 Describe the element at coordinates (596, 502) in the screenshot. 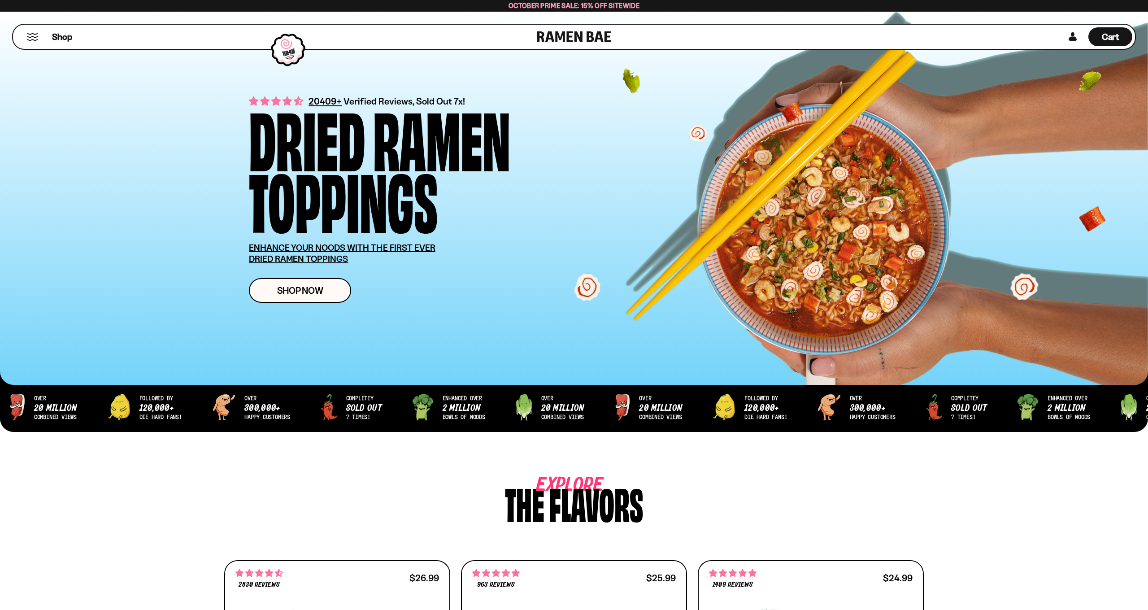

I see `div: flavors` at that location.